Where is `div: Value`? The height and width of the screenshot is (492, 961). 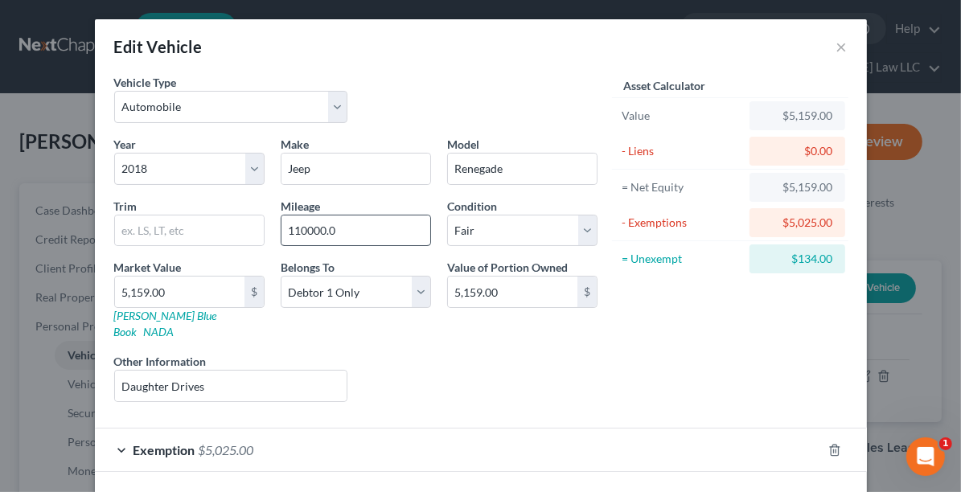 div: Value is located at coordinates (682, 116).